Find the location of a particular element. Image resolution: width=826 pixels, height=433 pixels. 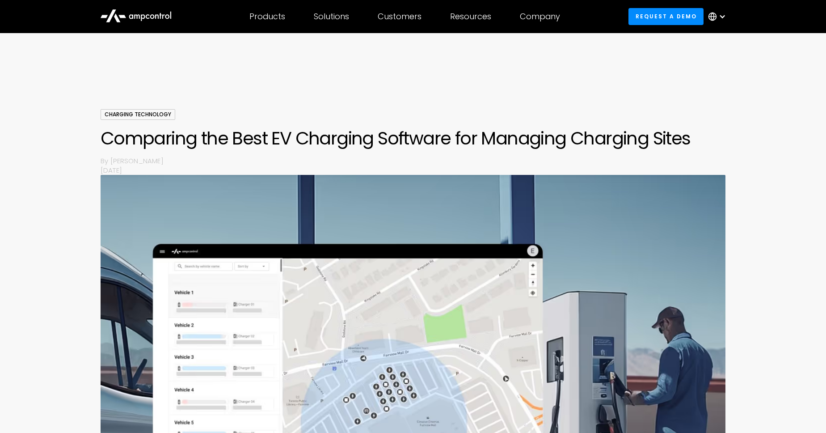

div: Solutions is located at coordinates (331, 17).